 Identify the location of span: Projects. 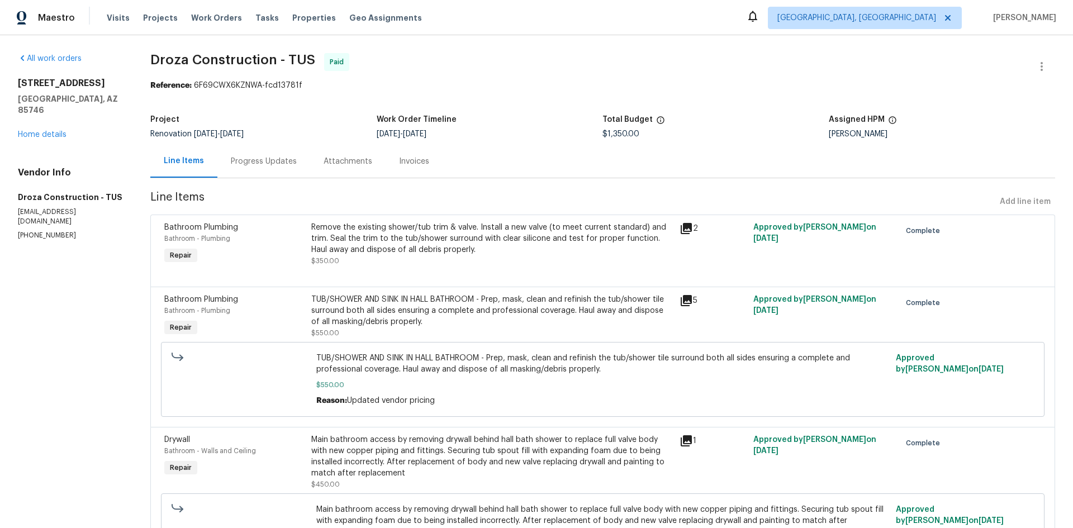
(160, 18).